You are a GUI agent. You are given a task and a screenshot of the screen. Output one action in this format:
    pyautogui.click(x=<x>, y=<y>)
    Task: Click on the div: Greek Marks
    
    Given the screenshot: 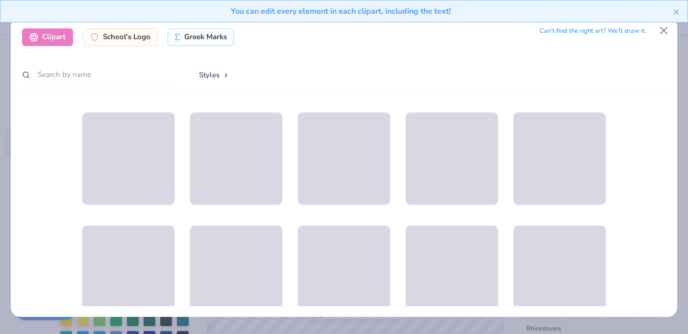 What is the action you would take?
    pyautogui.click(x=201, y=37)
    